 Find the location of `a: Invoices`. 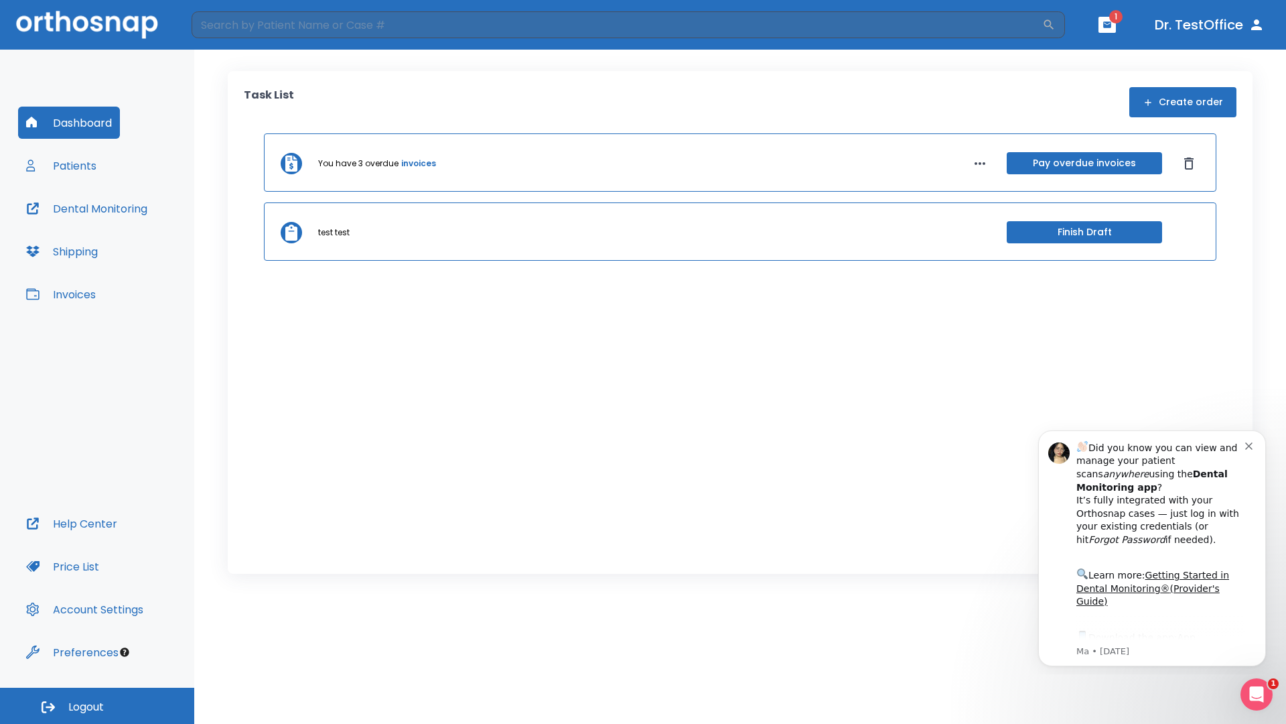

a: Invoices is located at coordinates (61, 294).